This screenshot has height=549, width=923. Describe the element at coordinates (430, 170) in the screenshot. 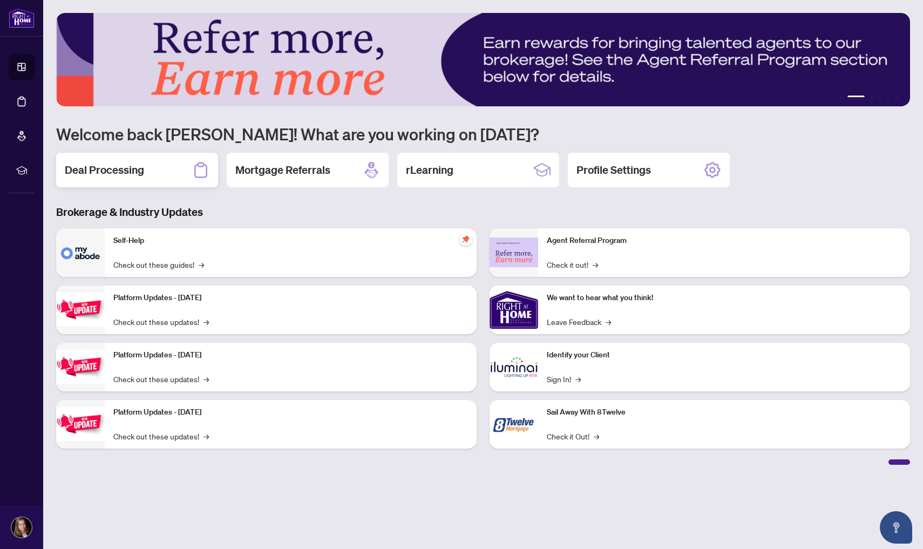

I see `h2: rLearning` at that location.